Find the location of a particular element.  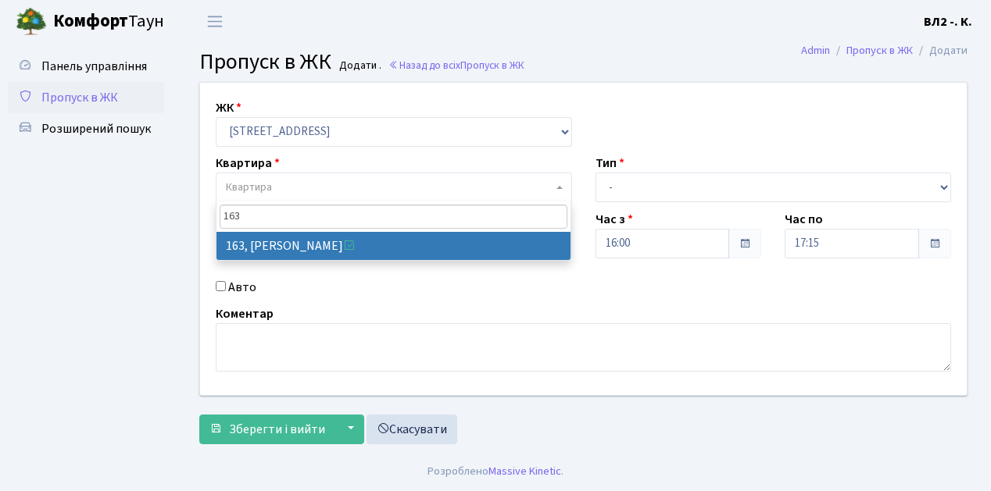

span: Квартира is located at coordinates (248, 188).